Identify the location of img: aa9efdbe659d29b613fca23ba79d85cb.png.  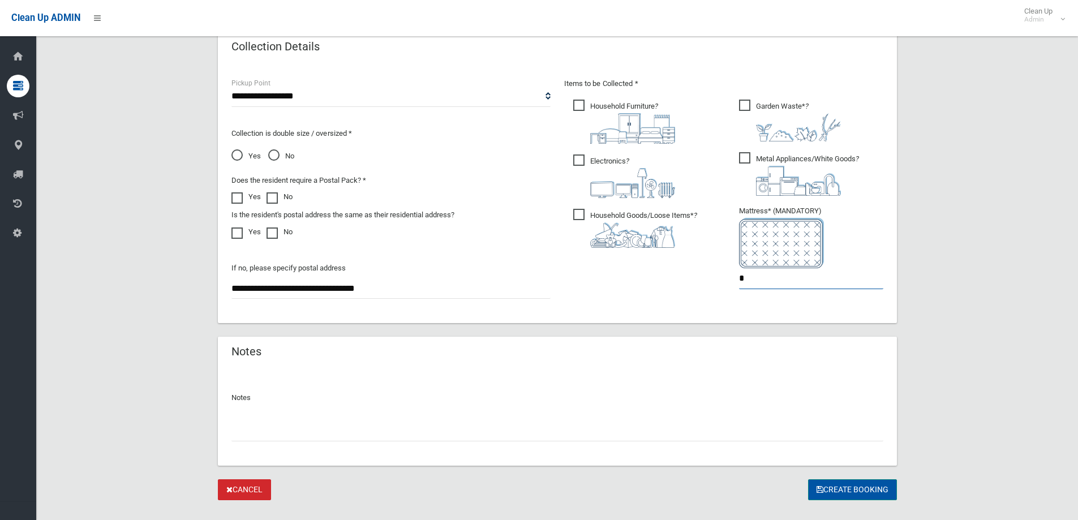
(633, 128).